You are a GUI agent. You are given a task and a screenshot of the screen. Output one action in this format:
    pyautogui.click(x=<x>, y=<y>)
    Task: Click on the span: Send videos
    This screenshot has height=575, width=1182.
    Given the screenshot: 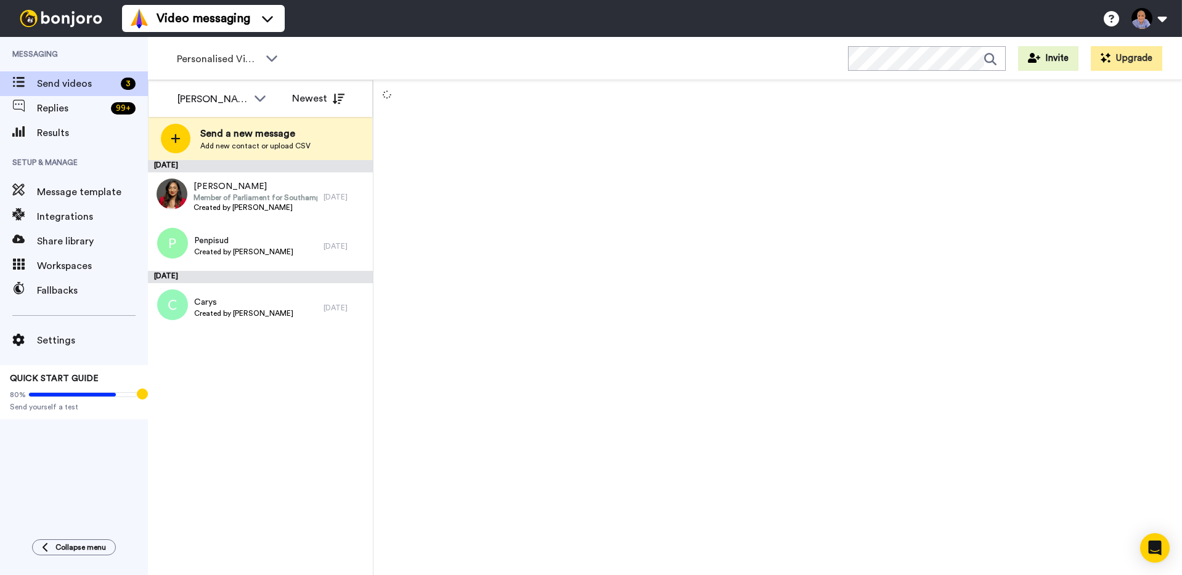 What is the action you would take?
    pyautogui.click(x=76, y=84)
    